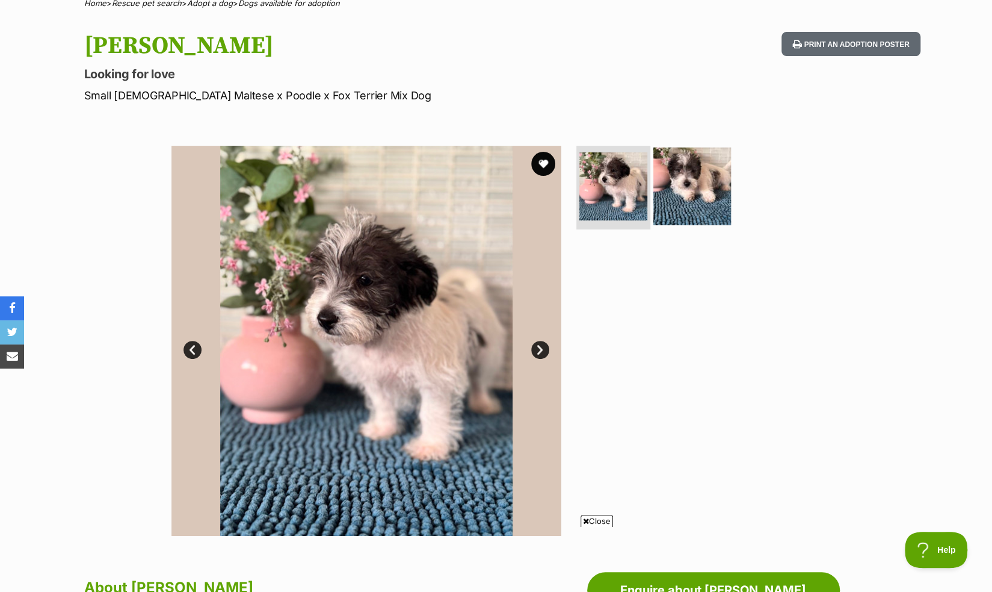 The image size is (992, 592). I want to click on a: Next, so click(540, 350).